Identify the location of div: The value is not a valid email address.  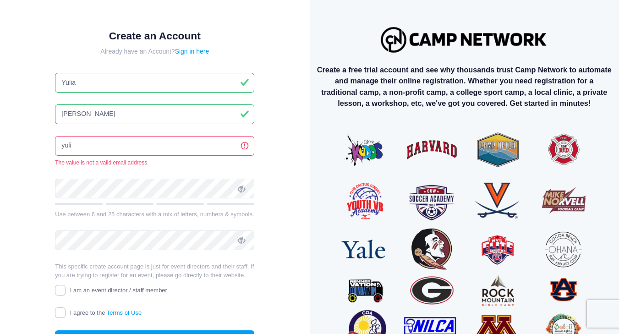
(154, 163).